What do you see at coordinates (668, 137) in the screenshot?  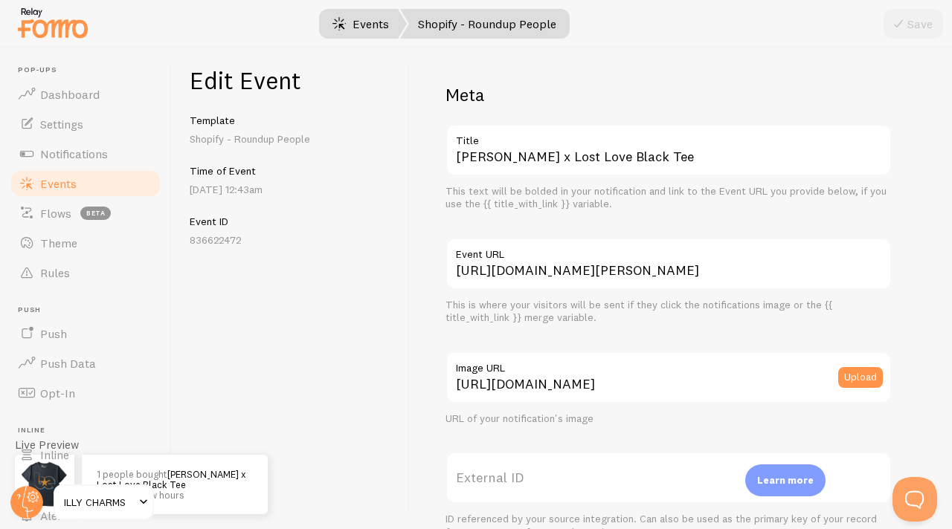 I see `label: Title` at bounding box center [668, 137].